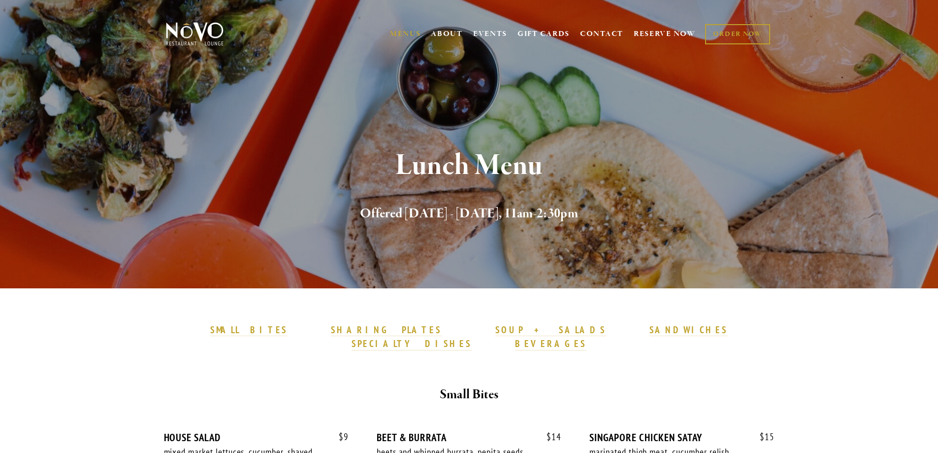 The height and width of the screenshot is (453, 938). What do you see at coordinates (386, 330) in the screenshot?
I see `a: SHARING PLATES` at bounding box center [386, 330].